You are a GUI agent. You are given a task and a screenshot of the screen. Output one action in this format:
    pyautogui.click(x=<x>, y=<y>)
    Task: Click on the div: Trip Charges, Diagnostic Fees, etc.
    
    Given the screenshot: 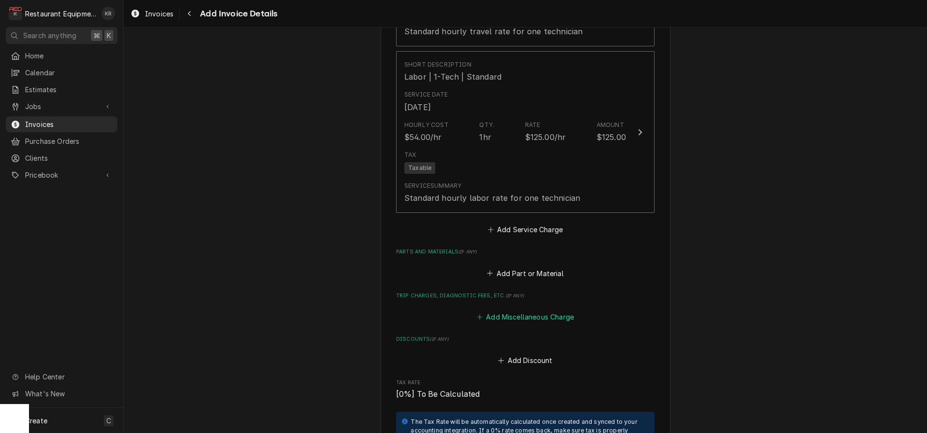 What is the action you would take?
    pyautogui.click(x=525, y=308)
    